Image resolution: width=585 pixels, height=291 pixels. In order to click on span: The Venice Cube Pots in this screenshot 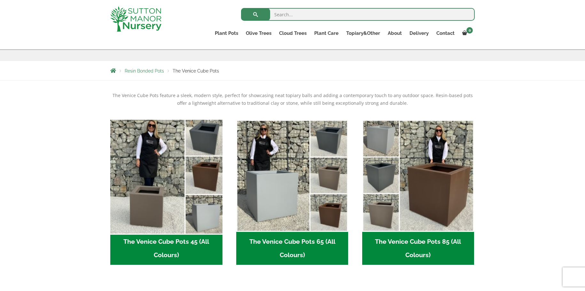, I will do `click(196, 71)`.